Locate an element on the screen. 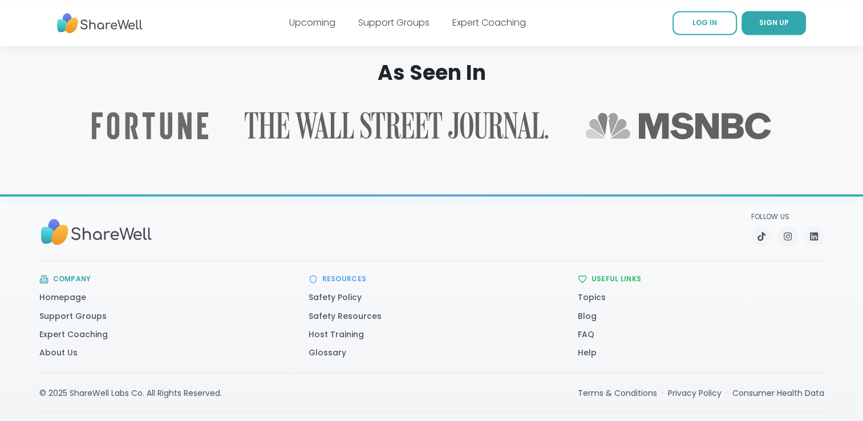 The height and width of the screenshot is (421, 863). img: MSNBC logo is located at coordinates (678, 125).